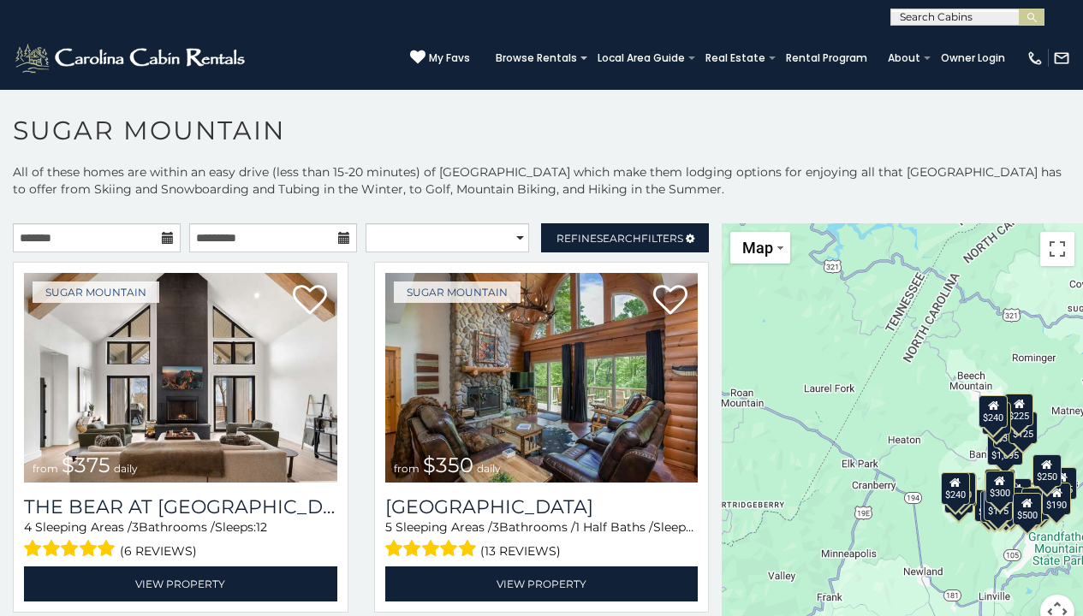 This screenshot has width=1083, height=616. Describe the element at coordinates (998, 505) in the screenshot. I see `div: $175` at that location.